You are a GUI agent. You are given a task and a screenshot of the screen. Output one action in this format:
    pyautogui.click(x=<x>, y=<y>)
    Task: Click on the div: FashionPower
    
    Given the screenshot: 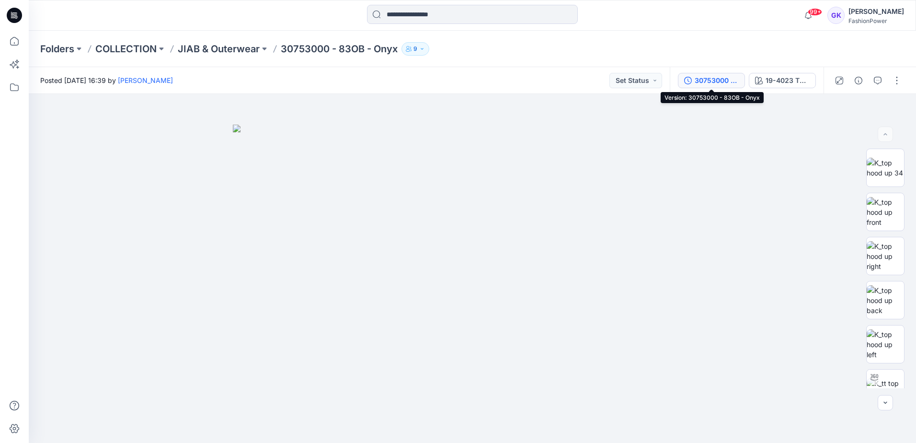 What is the action you would take?
    pyautogui.click(x=876, y=21)
    